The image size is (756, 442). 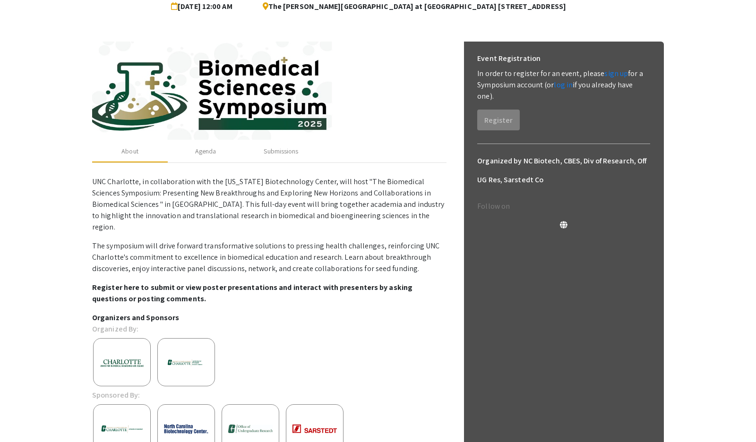 I want to click on img: f5315b08-f0c9-4f05-8500-dc55d2649f1c.png, so click(x=314, y=429).